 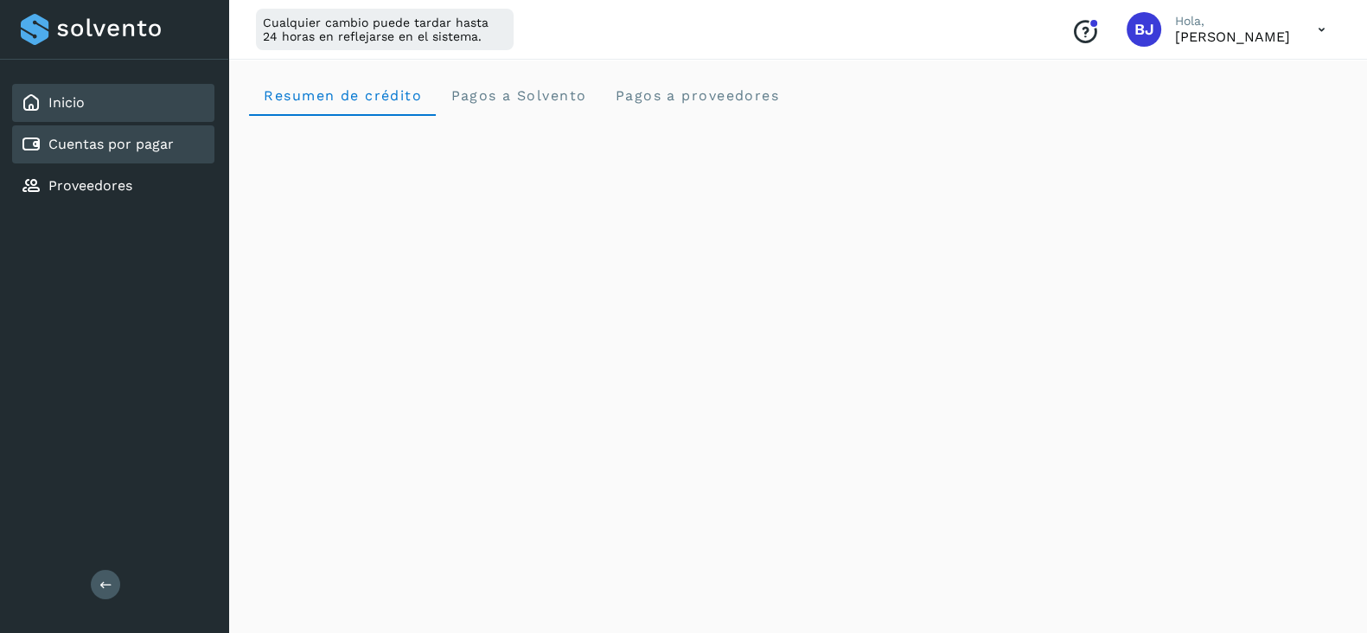 I want to click on span: Resumen de crédito, so click(x=342, y=95).